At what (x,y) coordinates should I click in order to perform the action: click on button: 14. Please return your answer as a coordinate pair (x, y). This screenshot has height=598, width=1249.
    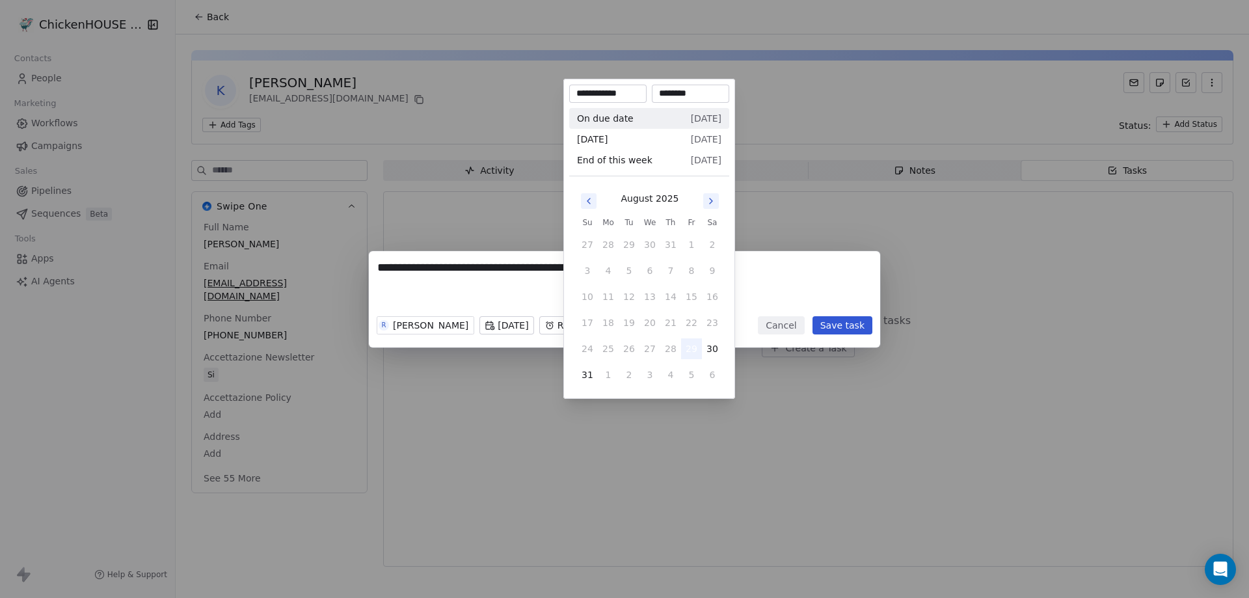
    Looking at the image, I should click on (671, 297).